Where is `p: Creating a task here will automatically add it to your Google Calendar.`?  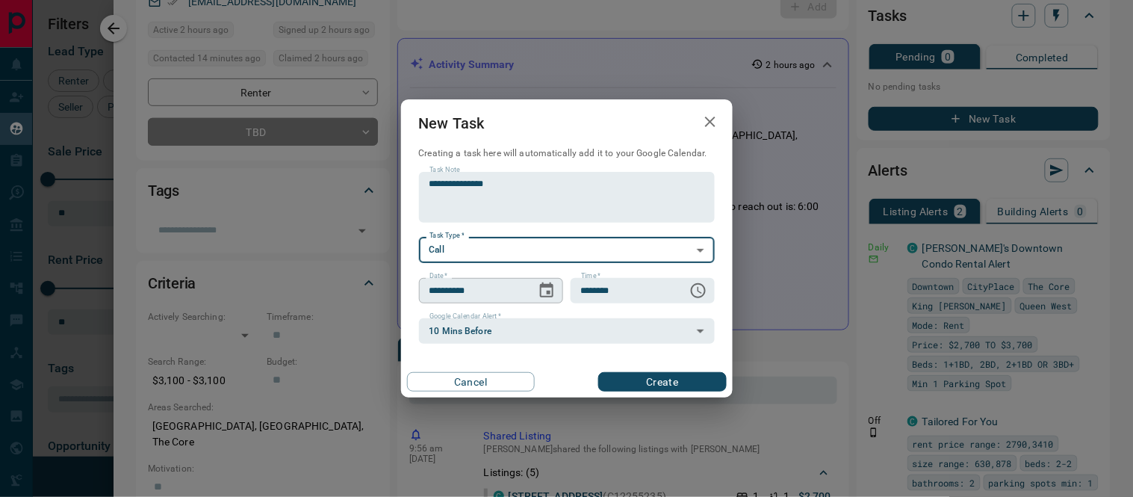
p: Creating a task here will automatically add it to your Google Calendar. is located at coordinates (567, 153).